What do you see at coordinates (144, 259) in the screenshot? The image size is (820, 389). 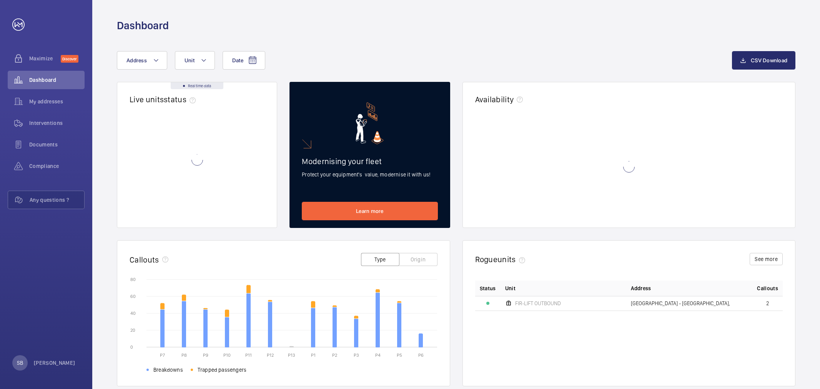 I see `h2: Callouts` at bounding box center [144, 259].